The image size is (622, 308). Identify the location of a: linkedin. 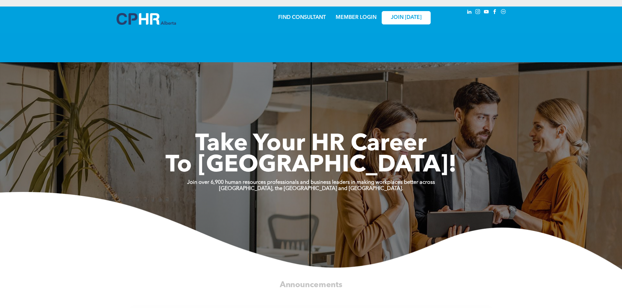
(469, 12).